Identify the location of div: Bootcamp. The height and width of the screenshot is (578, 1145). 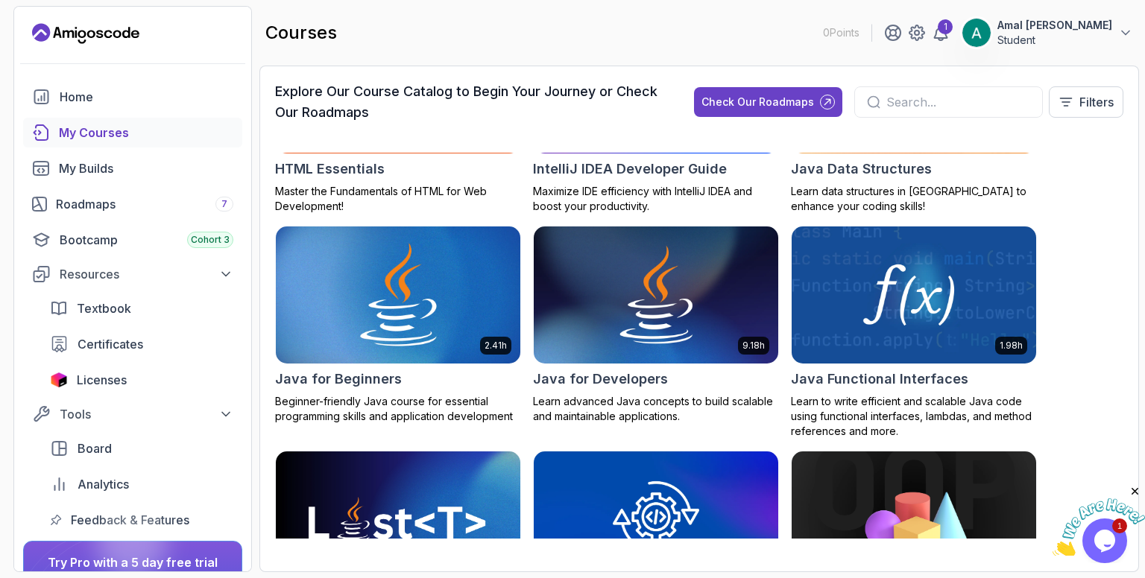
(146, 240).